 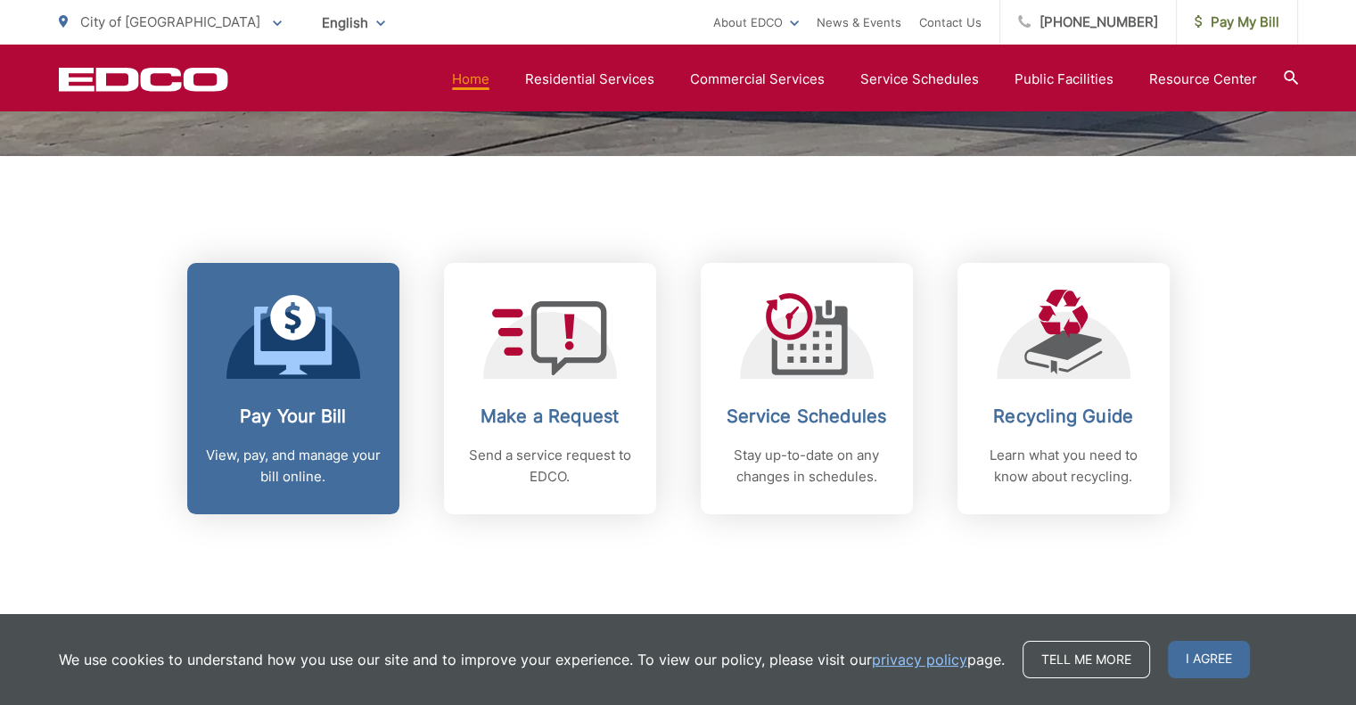 I want to click on a: privacy policy, so click(x=919, y=660).